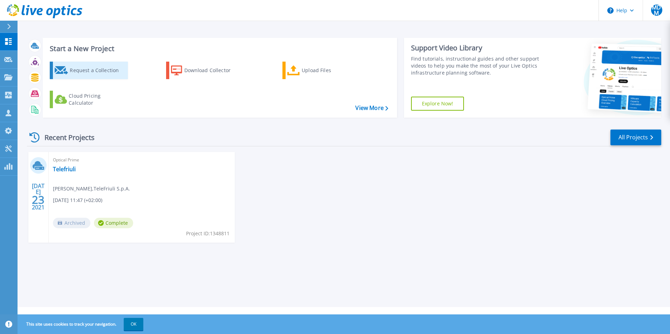  I want to click on a: Cloud Pricing Calculator, so click(89, 100).